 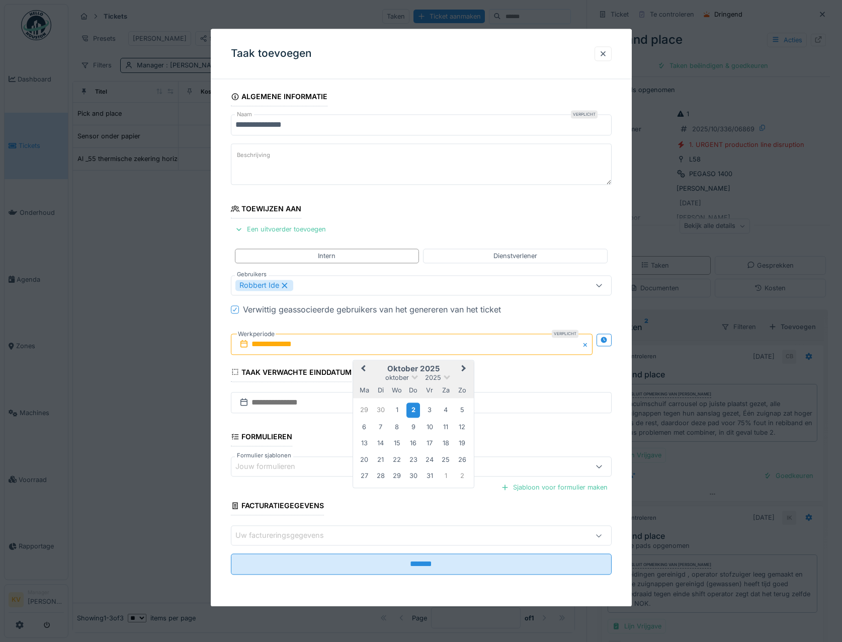 I want to click on div: Choose zondag 2 november 2025, so click(x=462, y=476).